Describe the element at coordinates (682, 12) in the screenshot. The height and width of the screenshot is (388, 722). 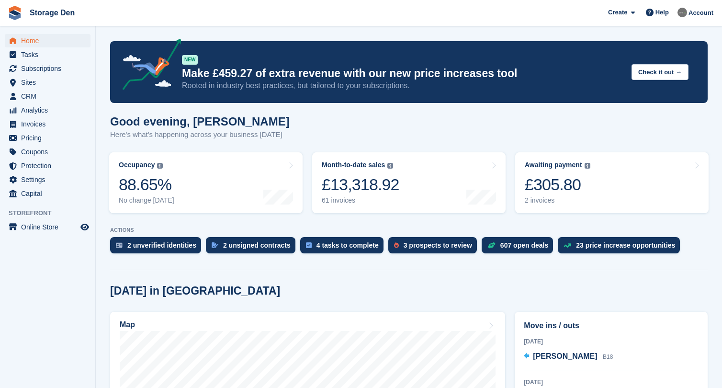
I see `img: Brian Barbour` at that location.